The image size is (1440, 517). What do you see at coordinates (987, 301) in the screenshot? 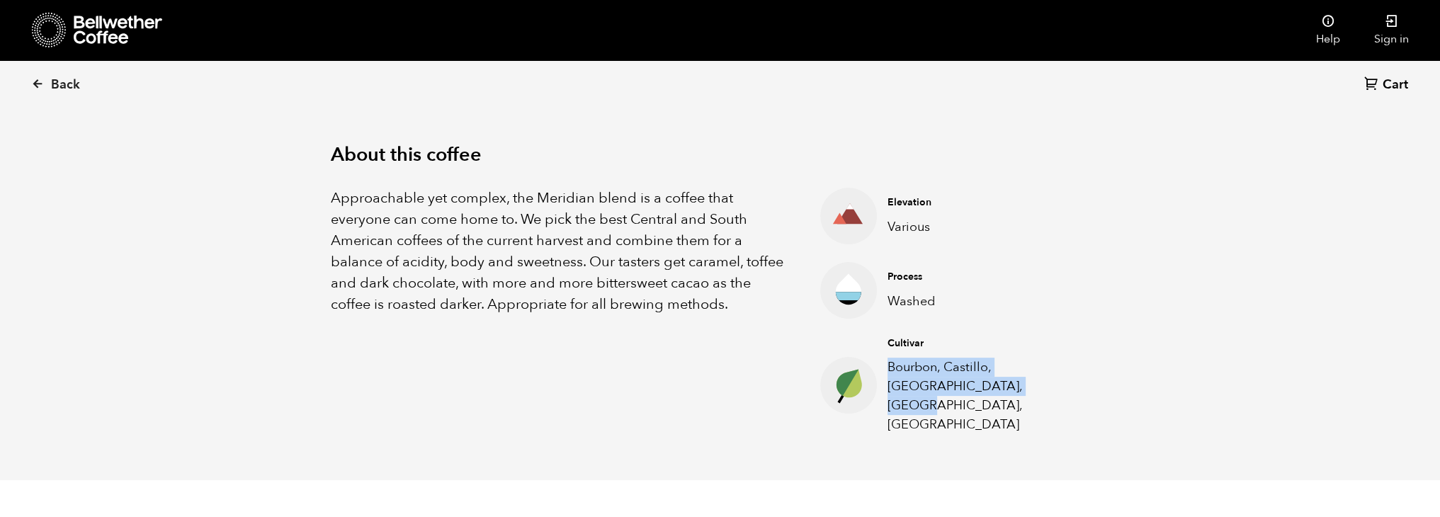
I see `p: Washed` at bounding box center [987, 301].